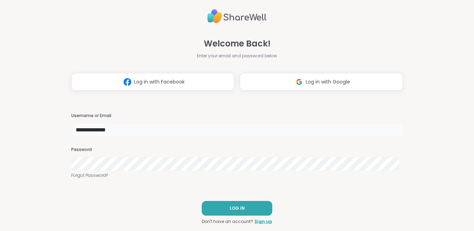 The image size is (474, 231). Describe the element at coordinates (153, 82) in the screenshot. I see `button: Log in with Facebook` at that location.